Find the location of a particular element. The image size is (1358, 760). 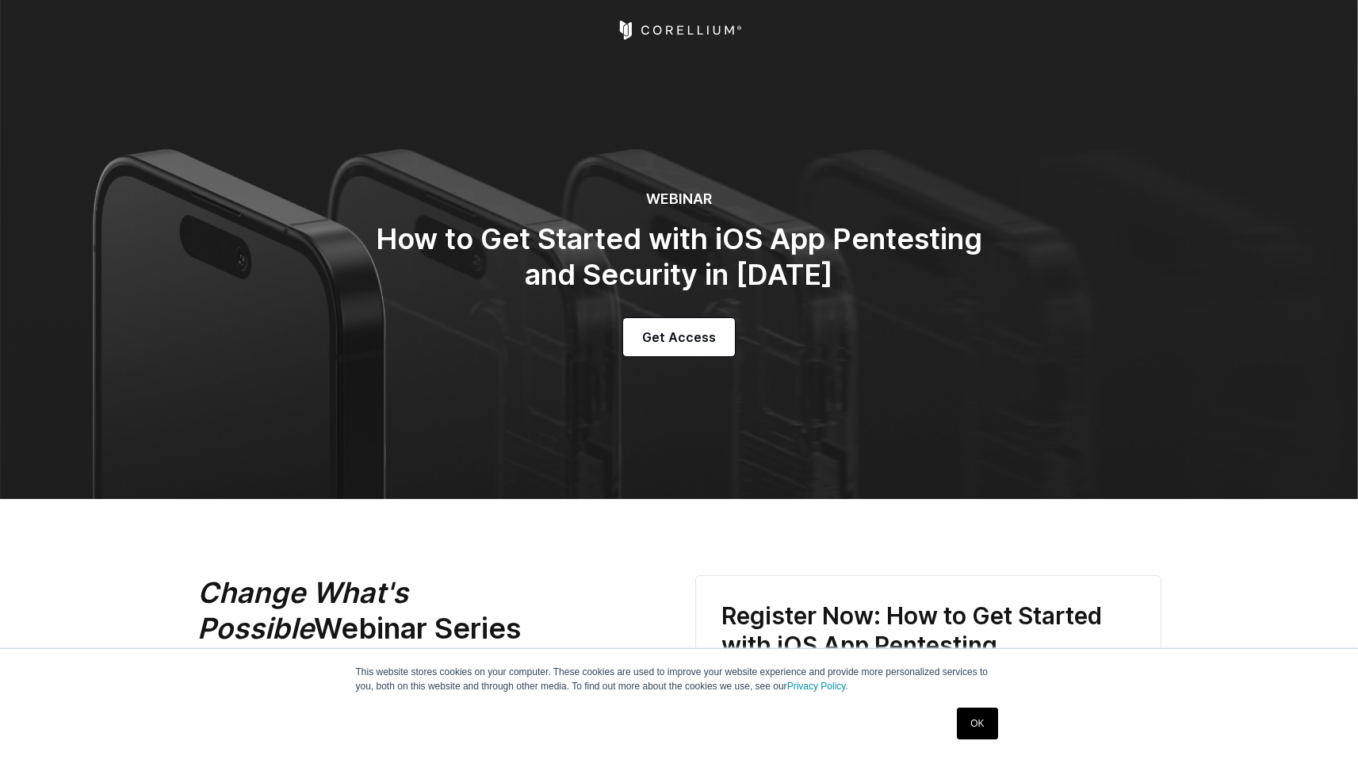

h2: Webinar Series is located at coordinates (412, 611).